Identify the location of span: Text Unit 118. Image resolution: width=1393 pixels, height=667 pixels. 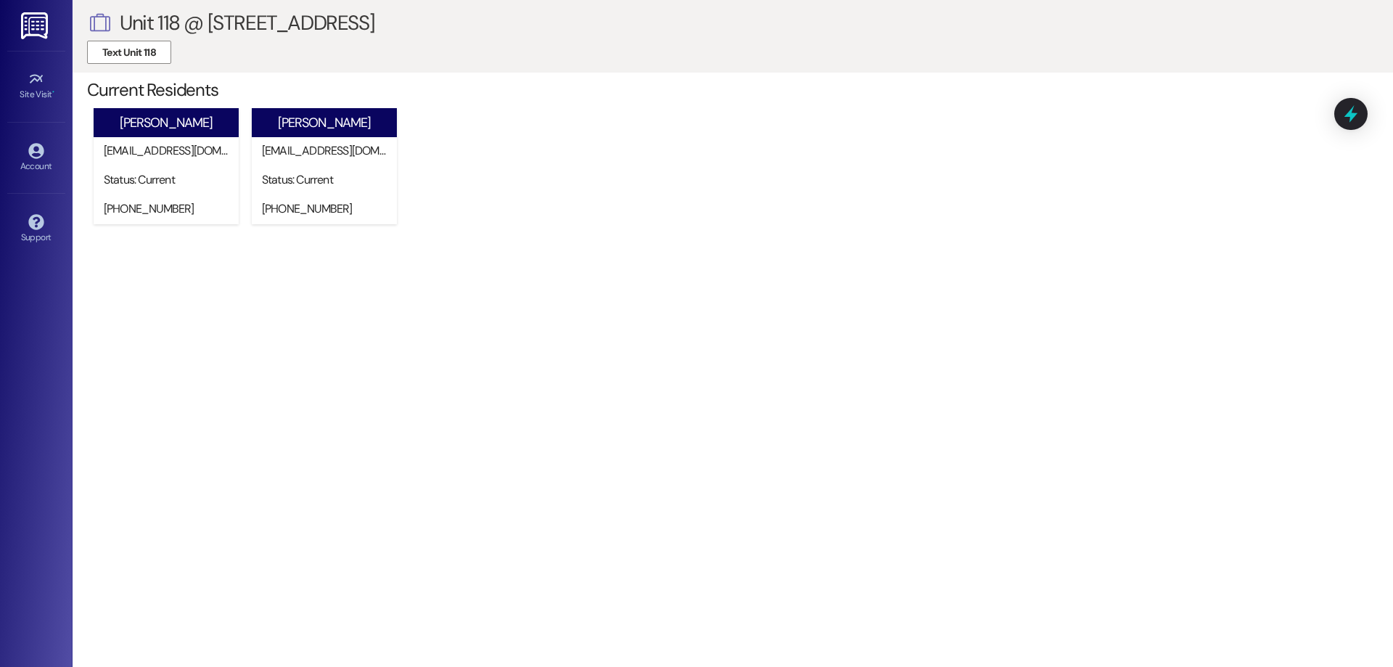
(129, 52).